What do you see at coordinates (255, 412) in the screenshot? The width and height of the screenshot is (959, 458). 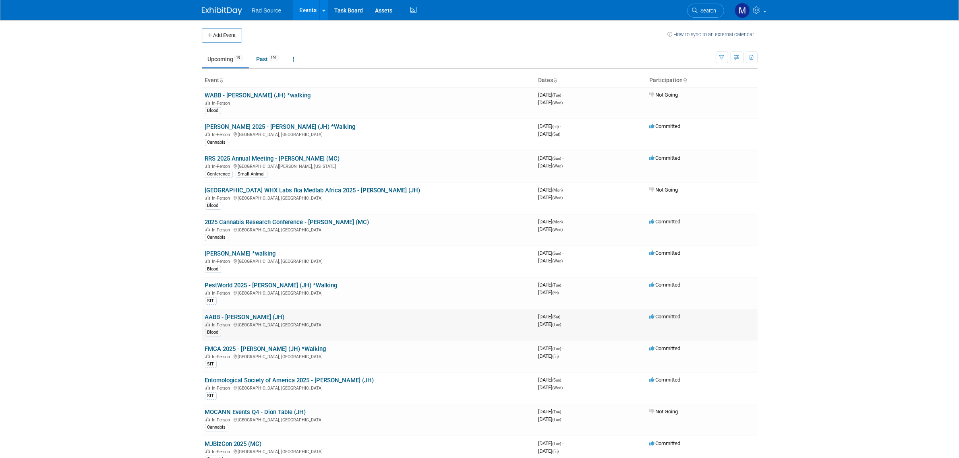 I see `a: MOCANN Events Q4 - Dion Table (JH)` at bounding box center [255, 412].